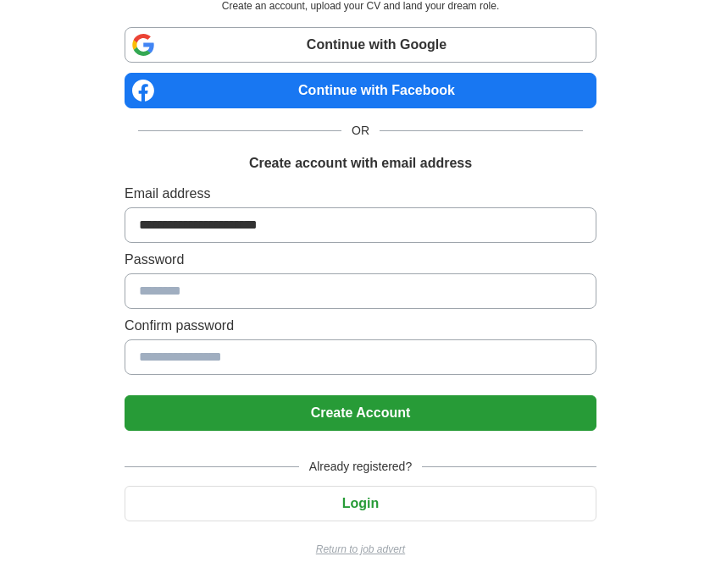  What do you see at coordinates (360, 467) in the screenshot?
I see `span: Already registered?` at bounding box center [360, 467].